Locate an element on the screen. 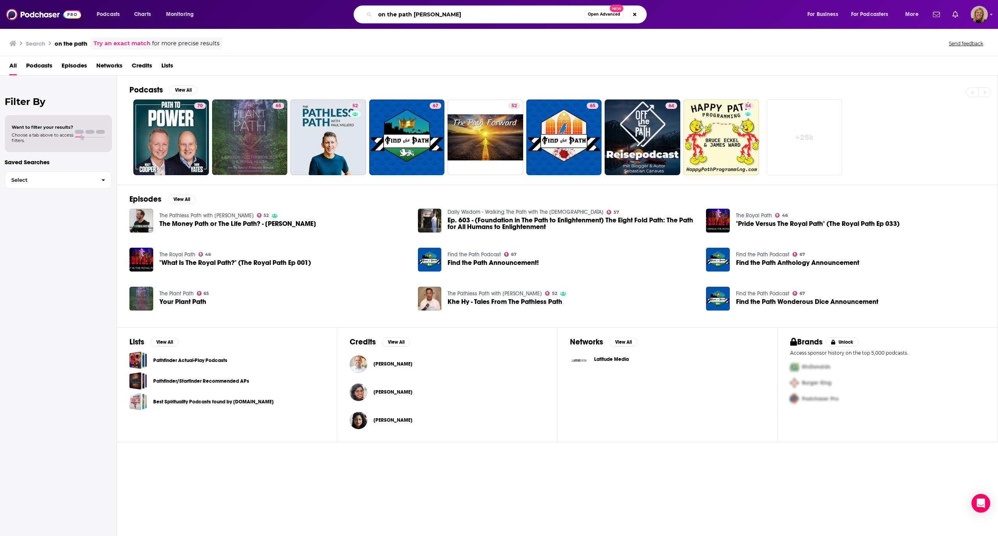 Image resolution: width=998 pixels, height=536 pixels. button: Select is located at coordinates (58, 180).